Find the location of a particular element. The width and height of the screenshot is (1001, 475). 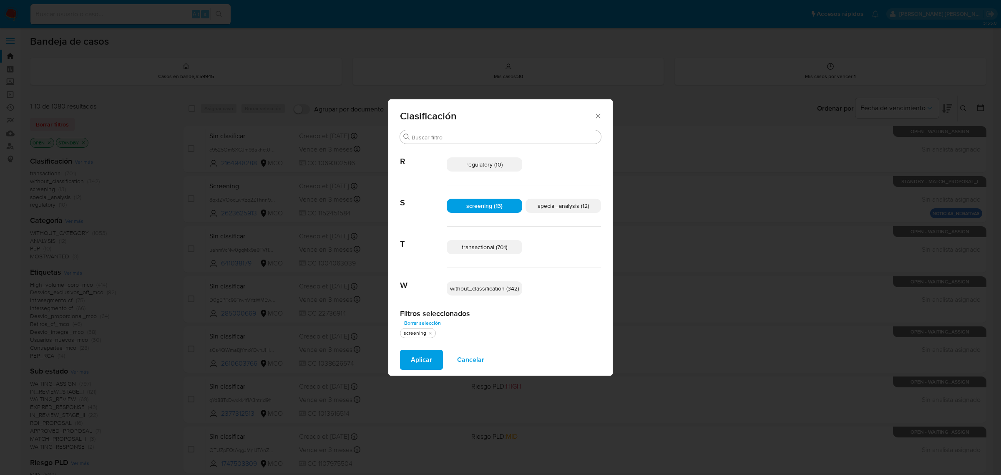

span: without_classification (342) is located at coordinates (484, 288).